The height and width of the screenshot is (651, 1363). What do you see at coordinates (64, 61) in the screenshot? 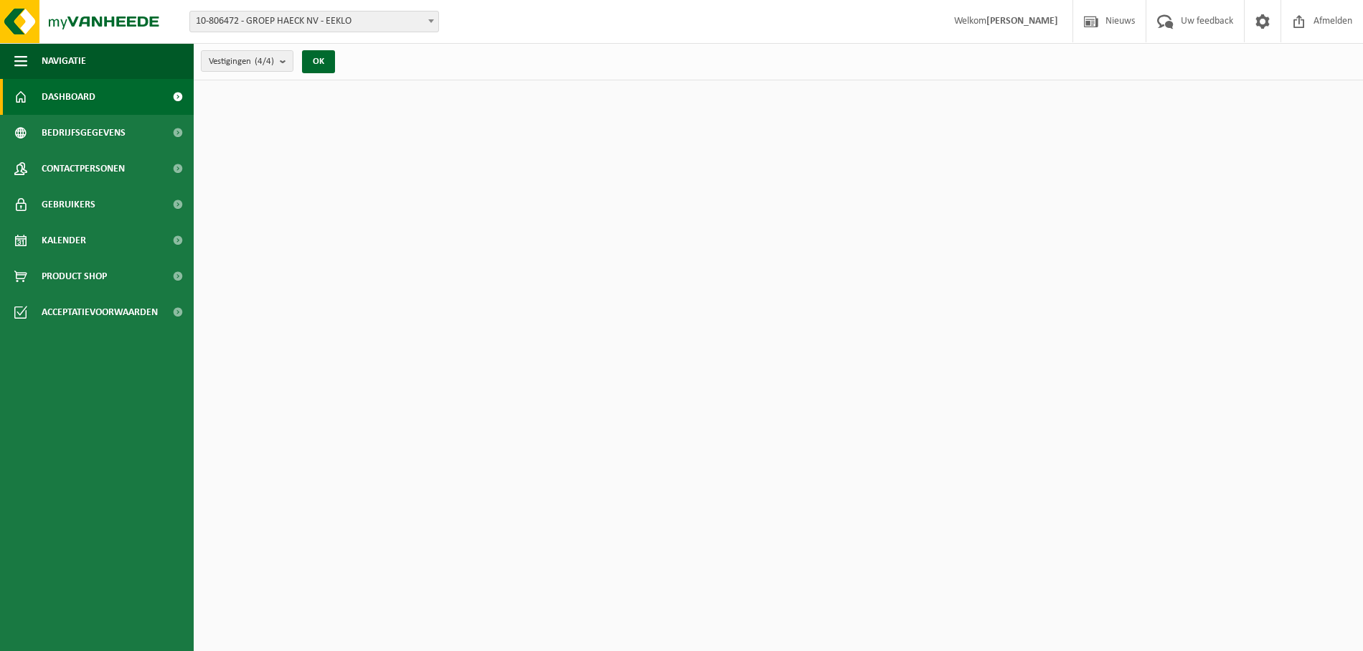
I see `span: Navigatie` at bounding box center [64, 61].